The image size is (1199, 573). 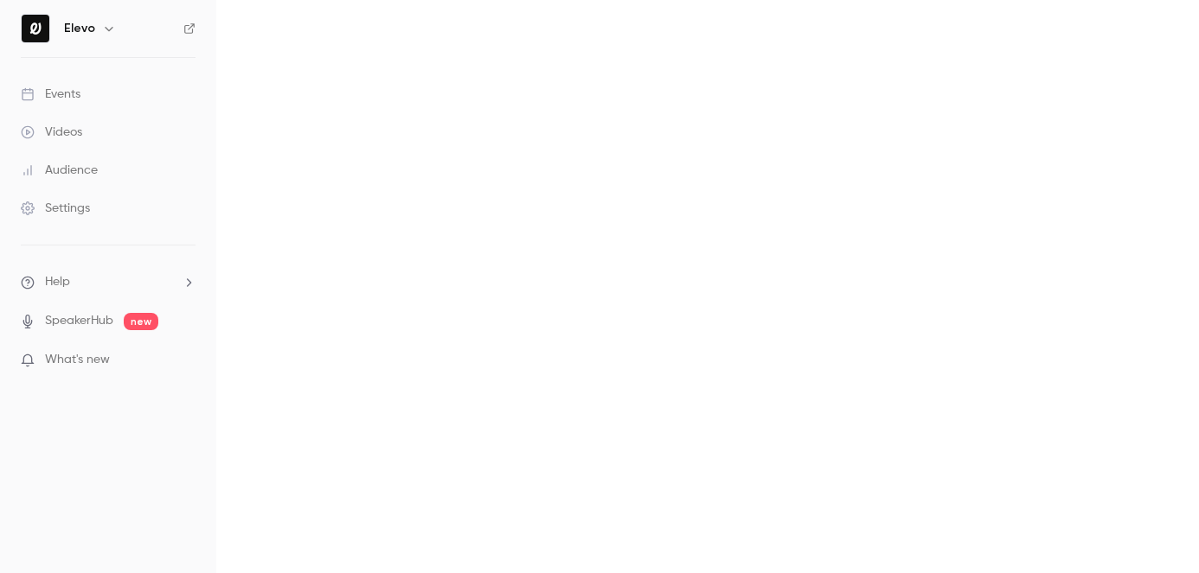 What do you see at coordinates (59, 170) in the screenshot?
I see `div: Audience` at bounding box center [59, 170].